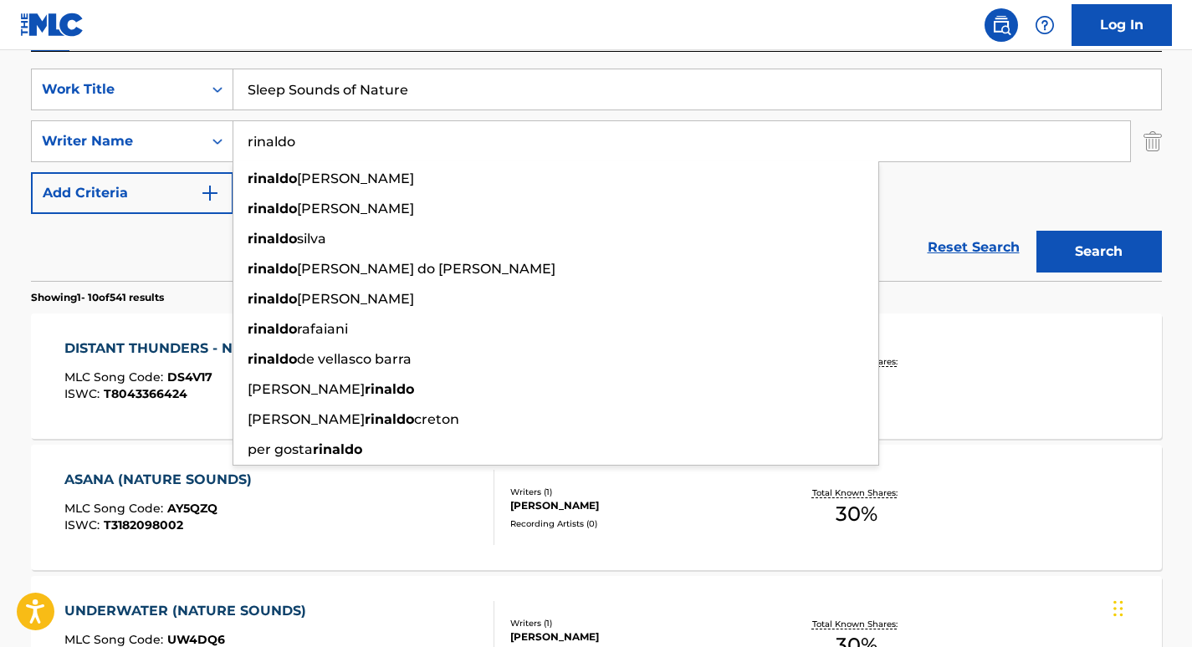  I want to click on div: Writer Name, so click(117, 141).